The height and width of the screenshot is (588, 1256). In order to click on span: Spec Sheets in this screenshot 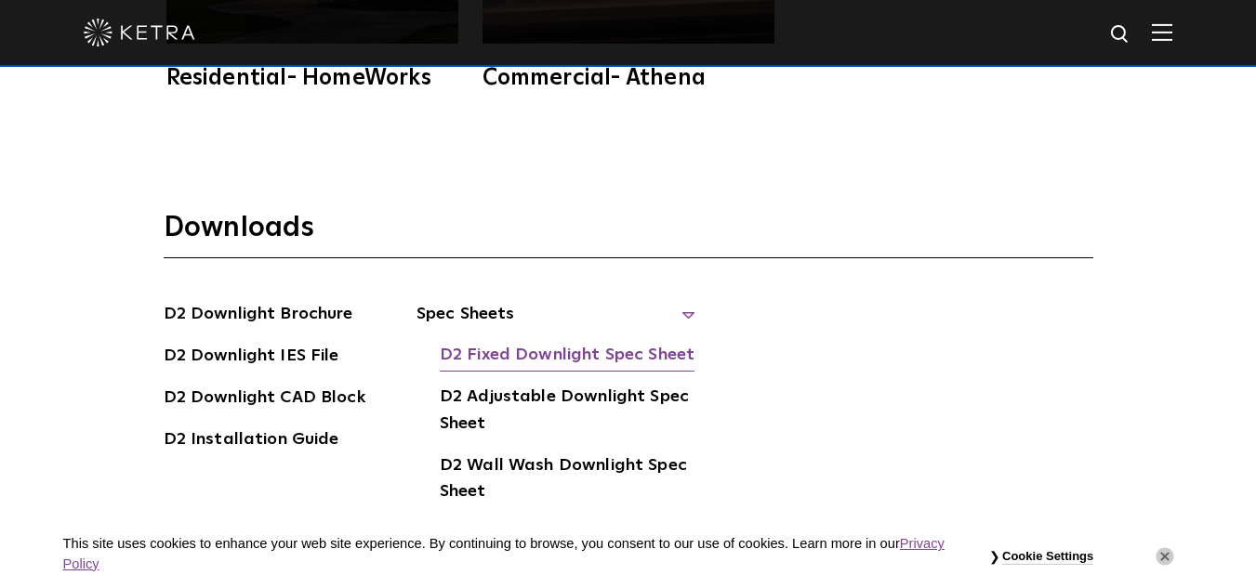, I will do `click(556, 322)`.